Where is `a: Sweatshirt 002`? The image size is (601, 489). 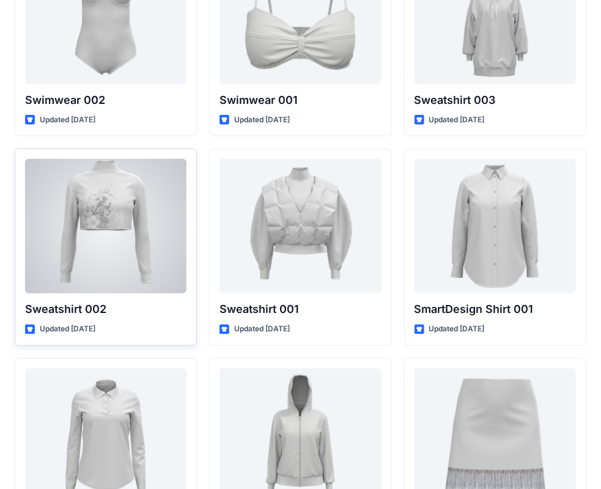
a: Sweatshirt 002 is located at coordinates (106, 226).